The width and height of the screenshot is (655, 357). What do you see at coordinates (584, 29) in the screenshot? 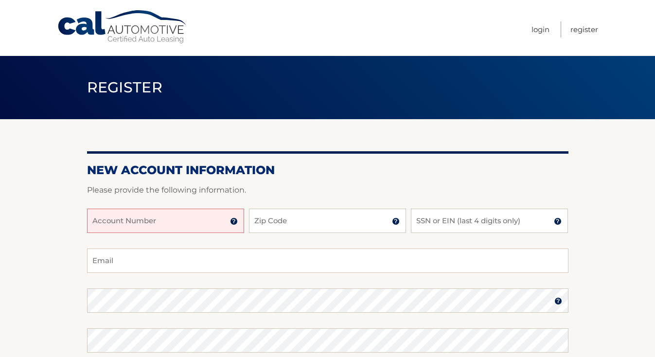
I see `a: Register` at bounding box center [584, 29].